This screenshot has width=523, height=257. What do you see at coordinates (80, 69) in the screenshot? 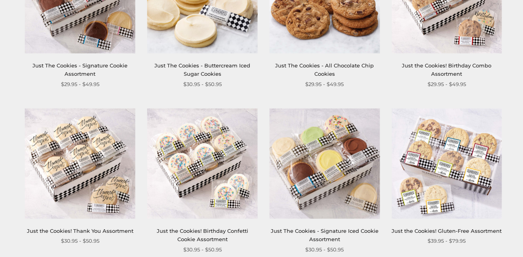
I see `a: Just The Cookies - Signature Cookie Assortment` at bounding box center [80, 69].